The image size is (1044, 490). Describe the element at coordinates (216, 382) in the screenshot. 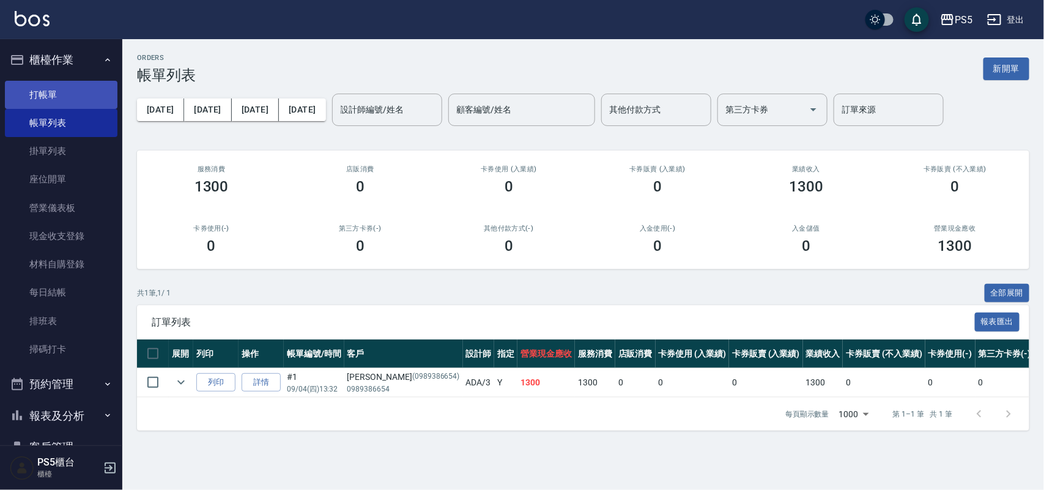

I see `button: 列印` at that location.